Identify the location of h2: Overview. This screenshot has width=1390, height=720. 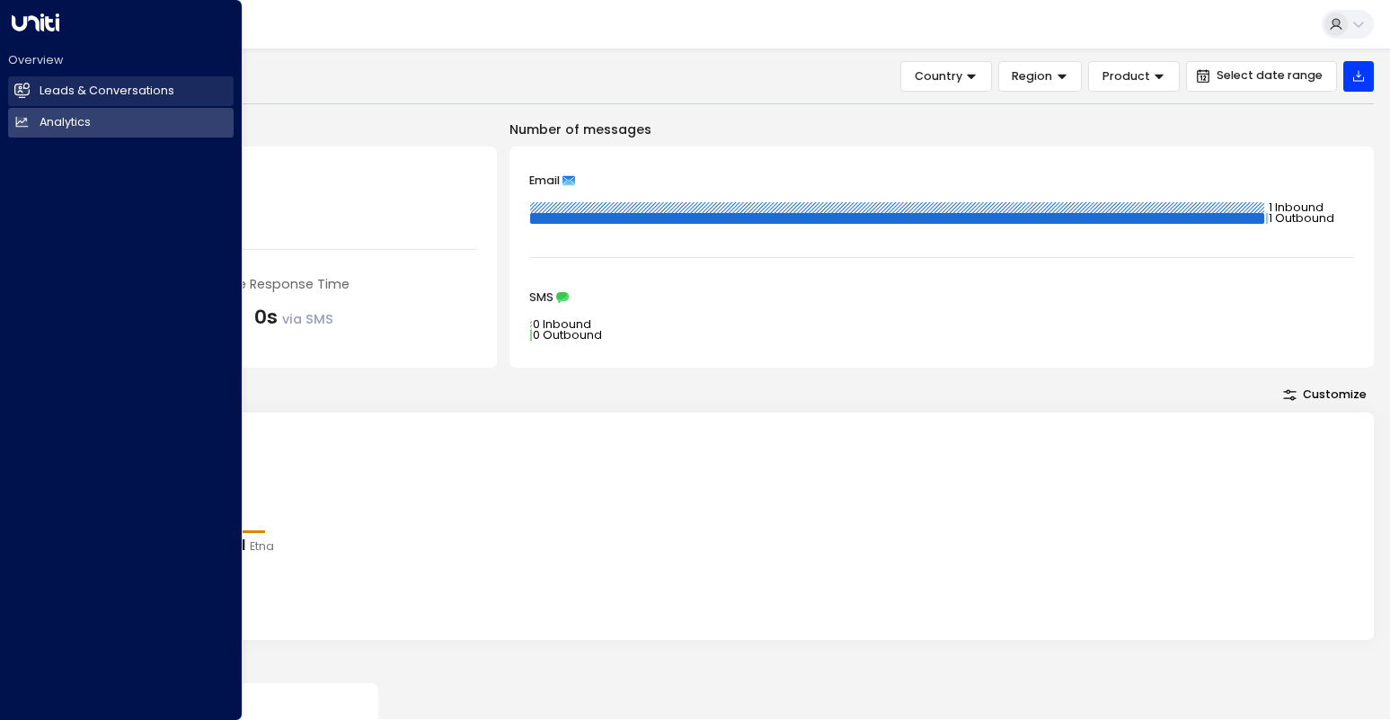
(120, 60).